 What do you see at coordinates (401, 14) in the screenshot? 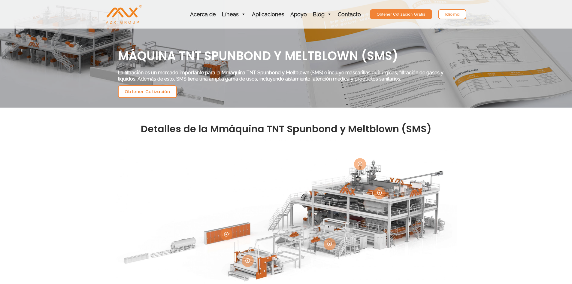
I see `div: Obtener Cotización Gratis` at bounding box center [401, 14].